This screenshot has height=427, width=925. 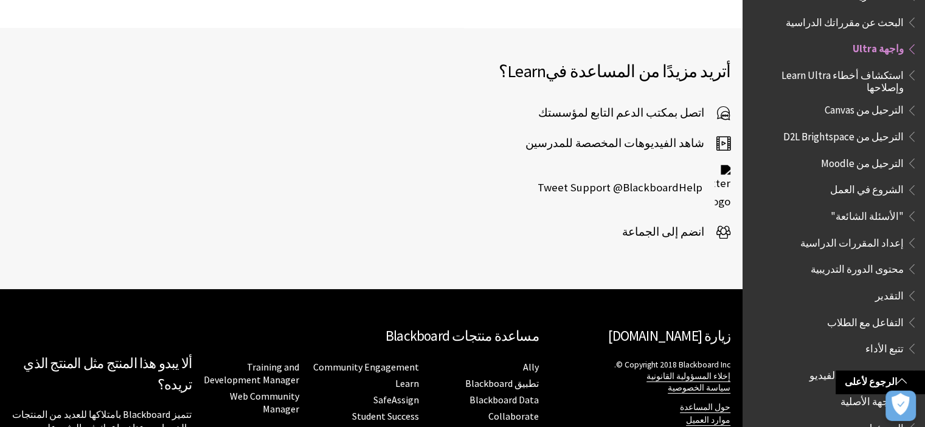 What do you see at coordinates (866, 188) in the screenshot?
I see `span: الشروع في العمل` at bounding box center [866, 188].